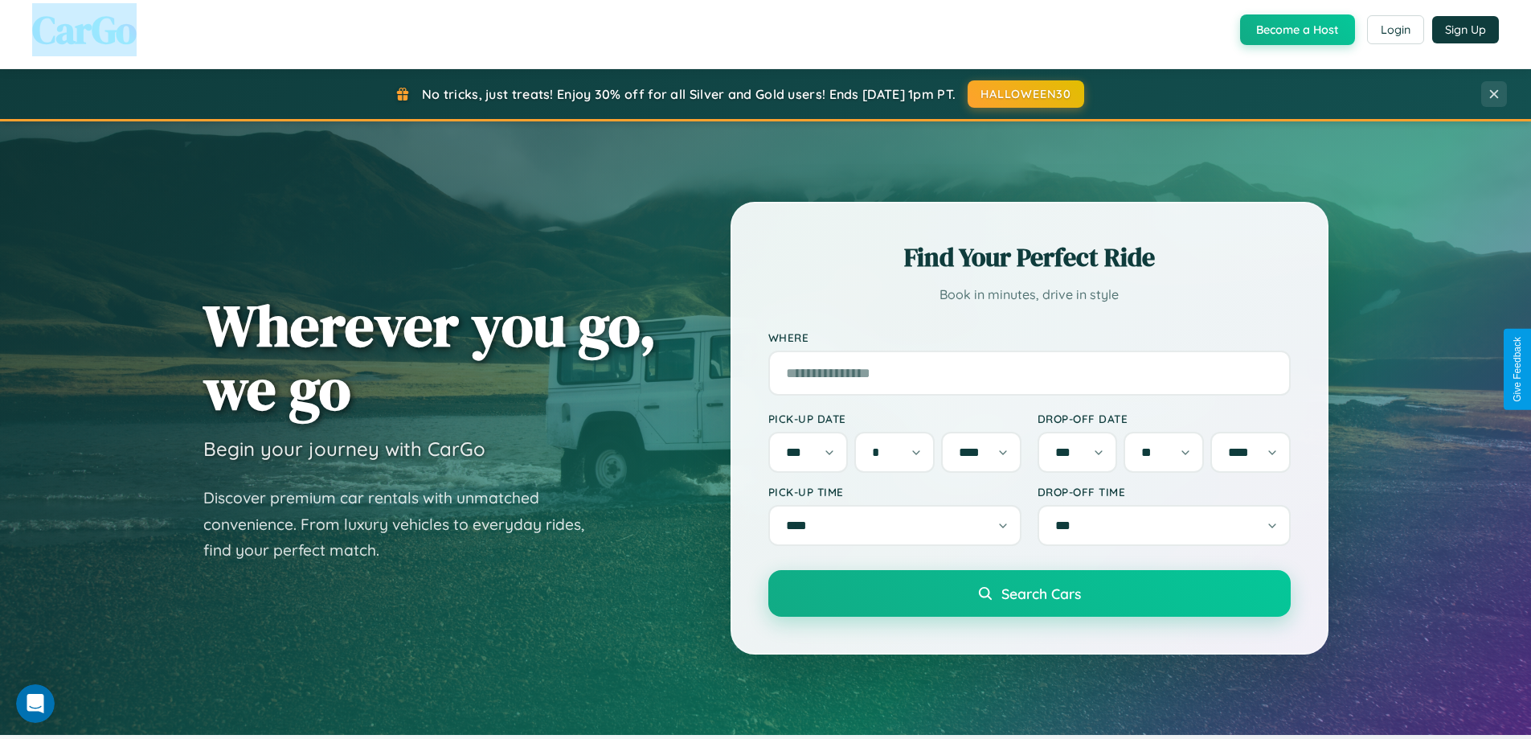  What do you see at coordinates (1030, 257) in the screenshot?
I see `h2: Find Your Perfect Ride` at bounding box center [1030, 257].